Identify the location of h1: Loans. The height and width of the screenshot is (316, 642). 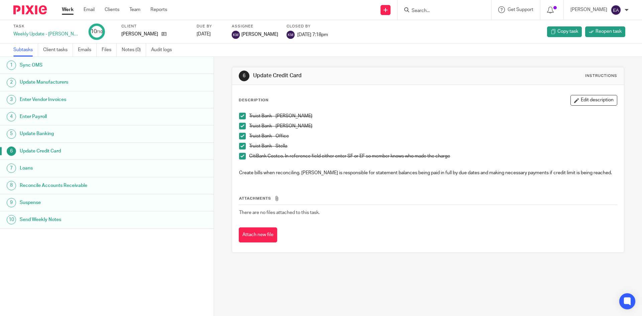
(82, 168).